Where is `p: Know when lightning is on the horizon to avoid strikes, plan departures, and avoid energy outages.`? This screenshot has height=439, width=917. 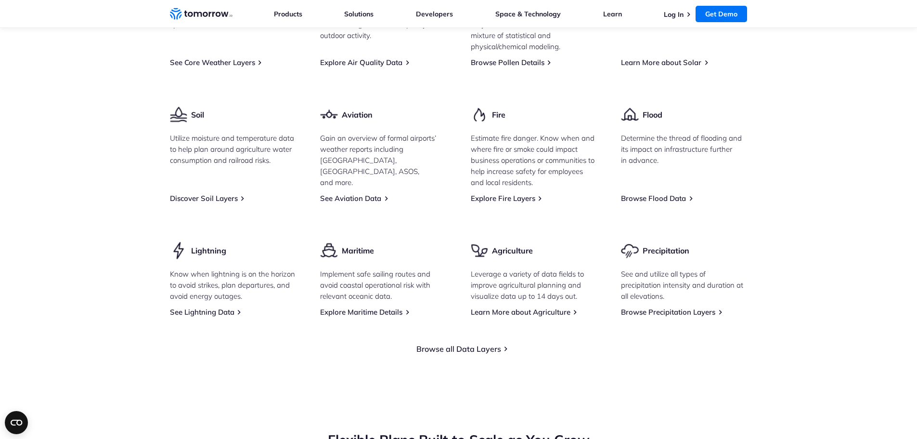
p: Know when lightning is on the horizon to avoid strikes, plan departures, and avoid energy outages. is located at coordinates (233, 284).